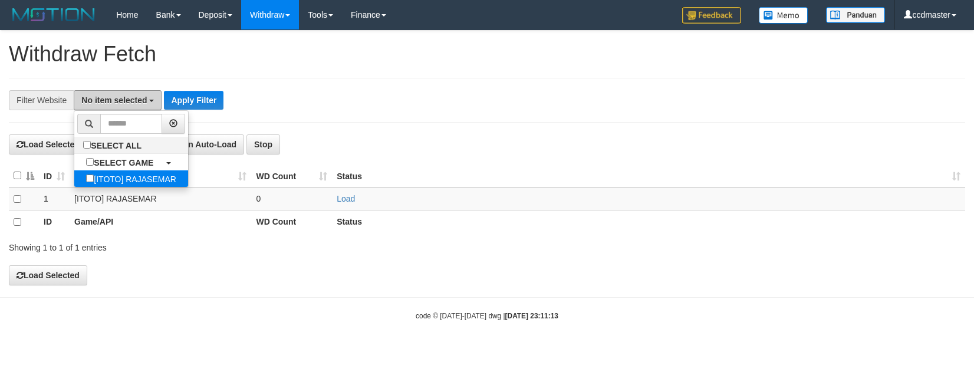 The height and width of the screenshot is (372, 974). I want to click on span: 0, so click(258, 199).